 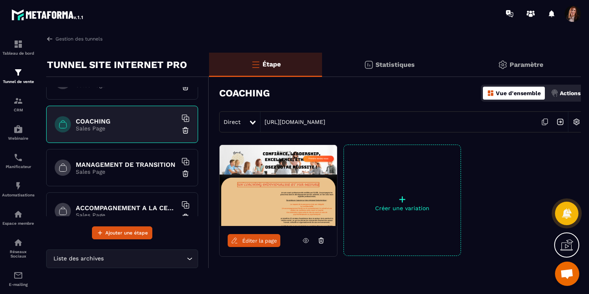 I want to click on img: arrow-next.bcc2205e.svg, so click(x=561, y=122).